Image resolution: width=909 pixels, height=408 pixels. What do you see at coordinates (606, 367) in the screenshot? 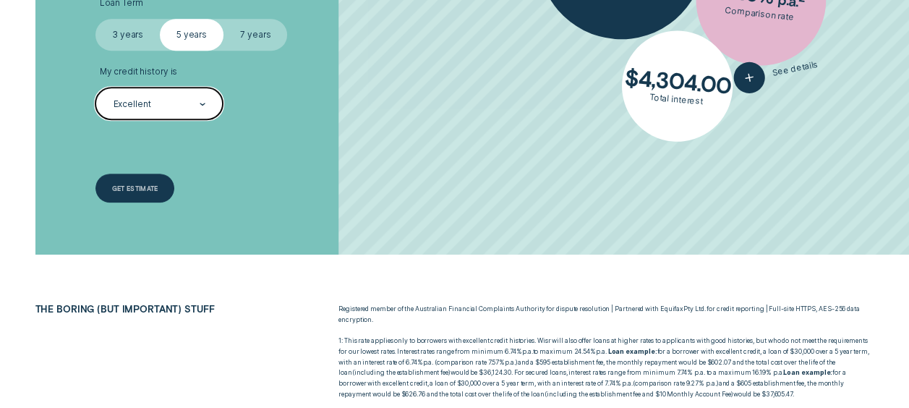
I see `p: 1: This rate applies only to borrowers with excellent credit histories. Wisr will also offer loan...` at bounding box center [606, 367].